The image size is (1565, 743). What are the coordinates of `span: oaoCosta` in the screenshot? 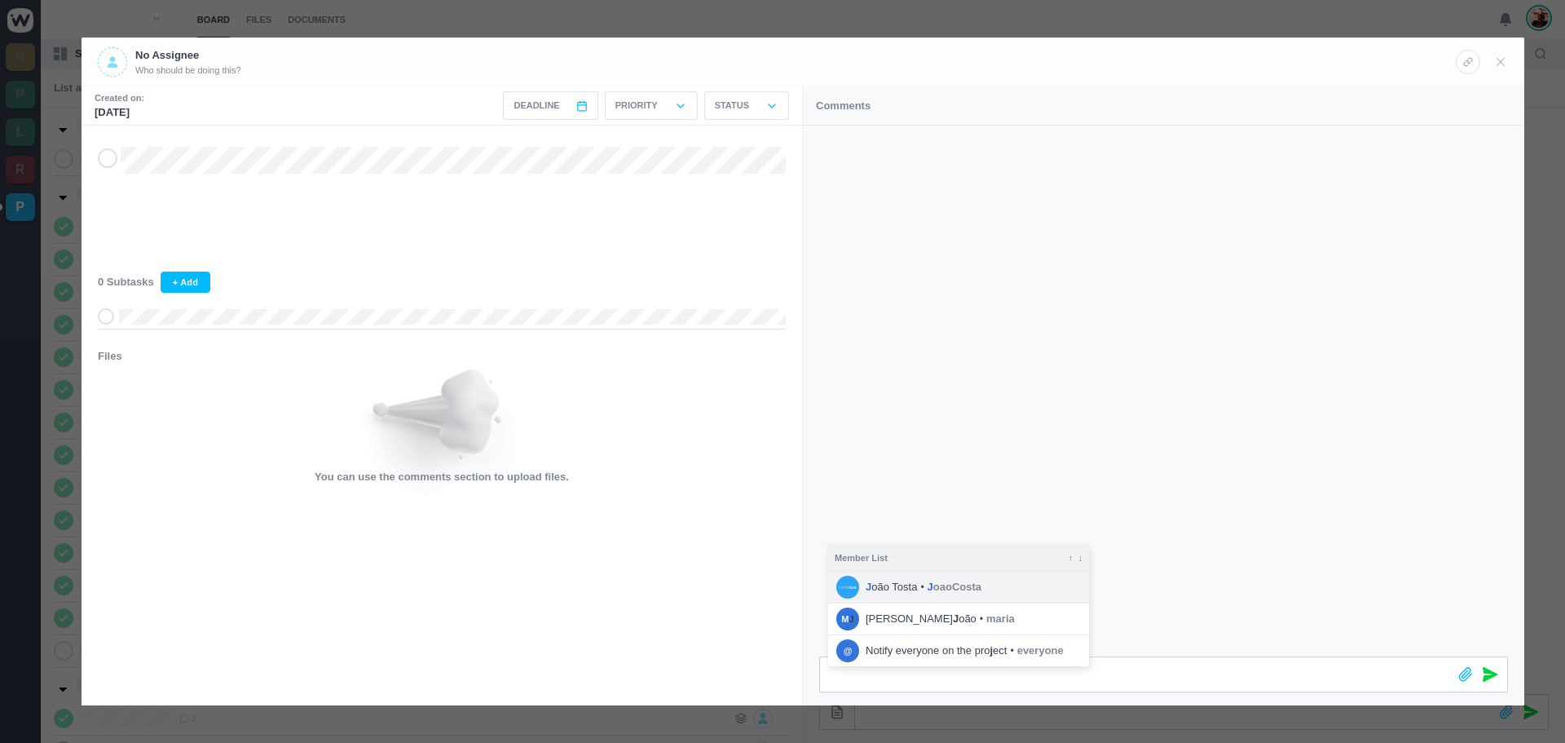 It's located at (954, 587).